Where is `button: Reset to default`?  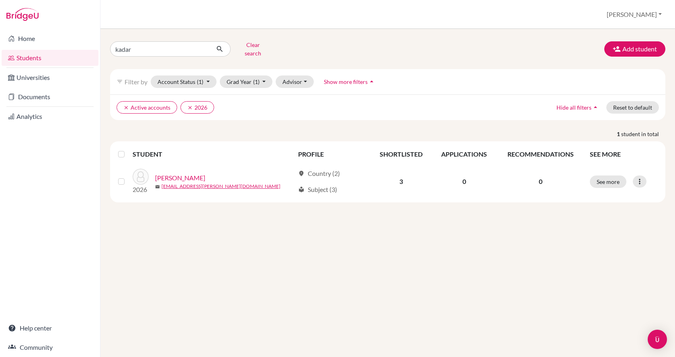 button: Reset to default is located at coordinates (632, 107).